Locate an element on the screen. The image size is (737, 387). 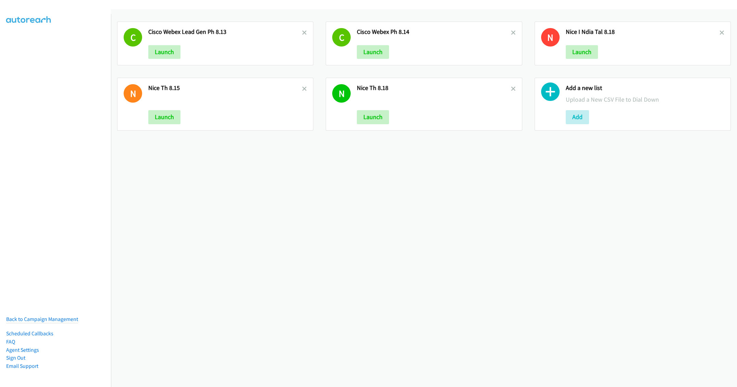
button: Add is located at coordinates (578, 117).